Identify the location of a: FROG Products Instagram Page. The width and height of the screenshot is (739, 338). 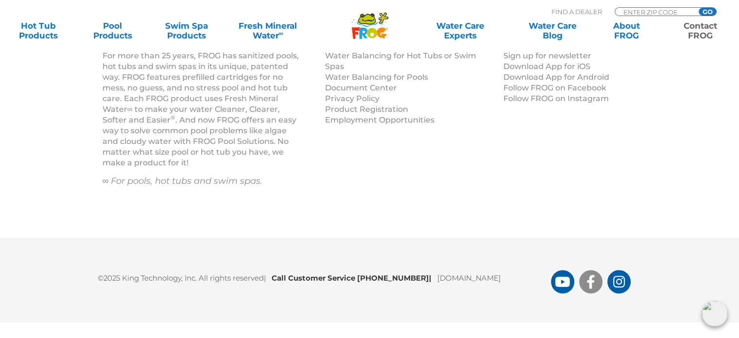
(619, 281).